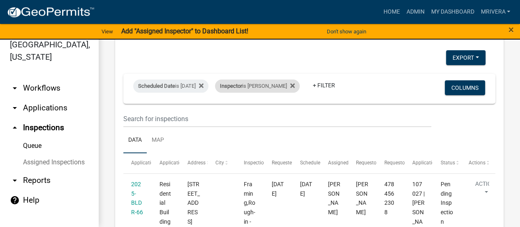 This screenshot has width=520, height=227. Describe the element at coordinates (278, 163) in the screenshot. I see `datatable-header-cell: Requested Date` at that location.